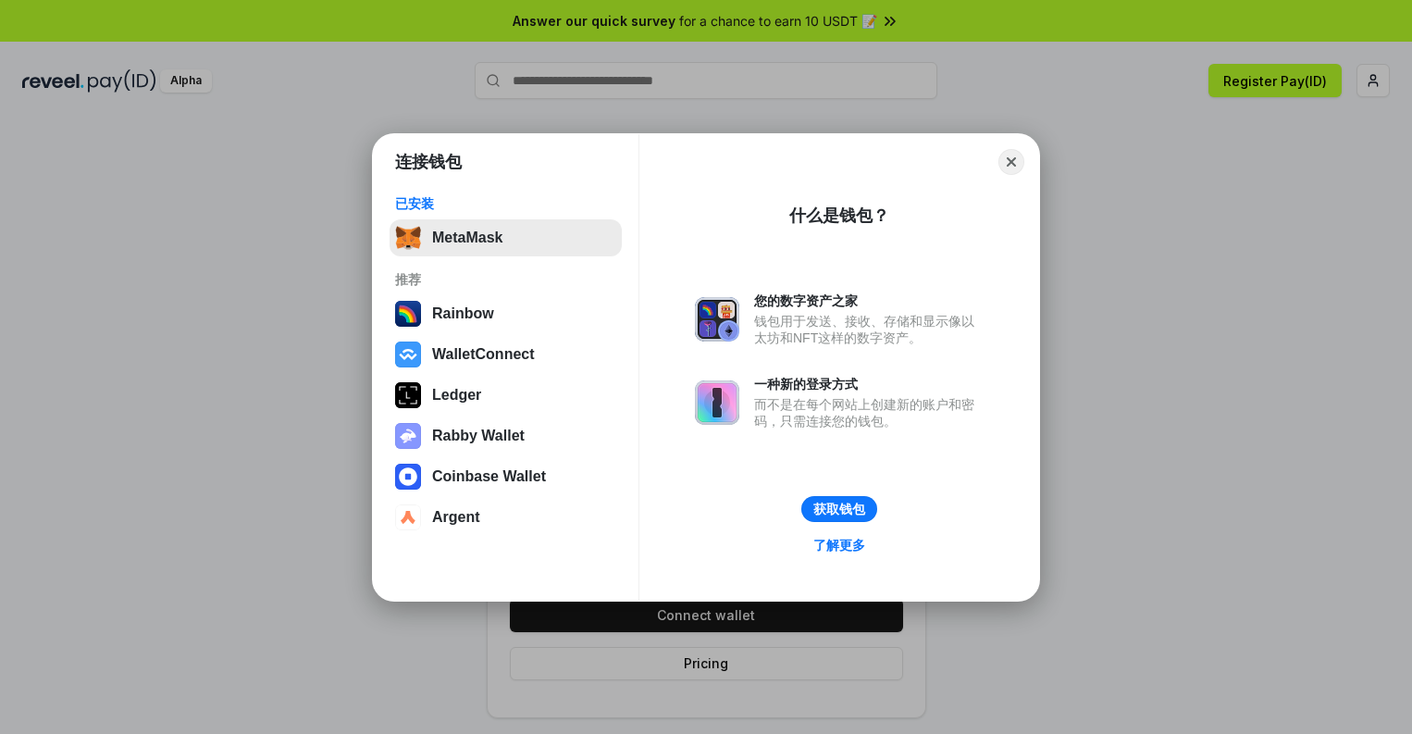 This screenshot has height=734, width=1412. What do you see at coordinates (505, 204) in the screenshot?
I see `div: 已安装` at bounding box center [505, 204].